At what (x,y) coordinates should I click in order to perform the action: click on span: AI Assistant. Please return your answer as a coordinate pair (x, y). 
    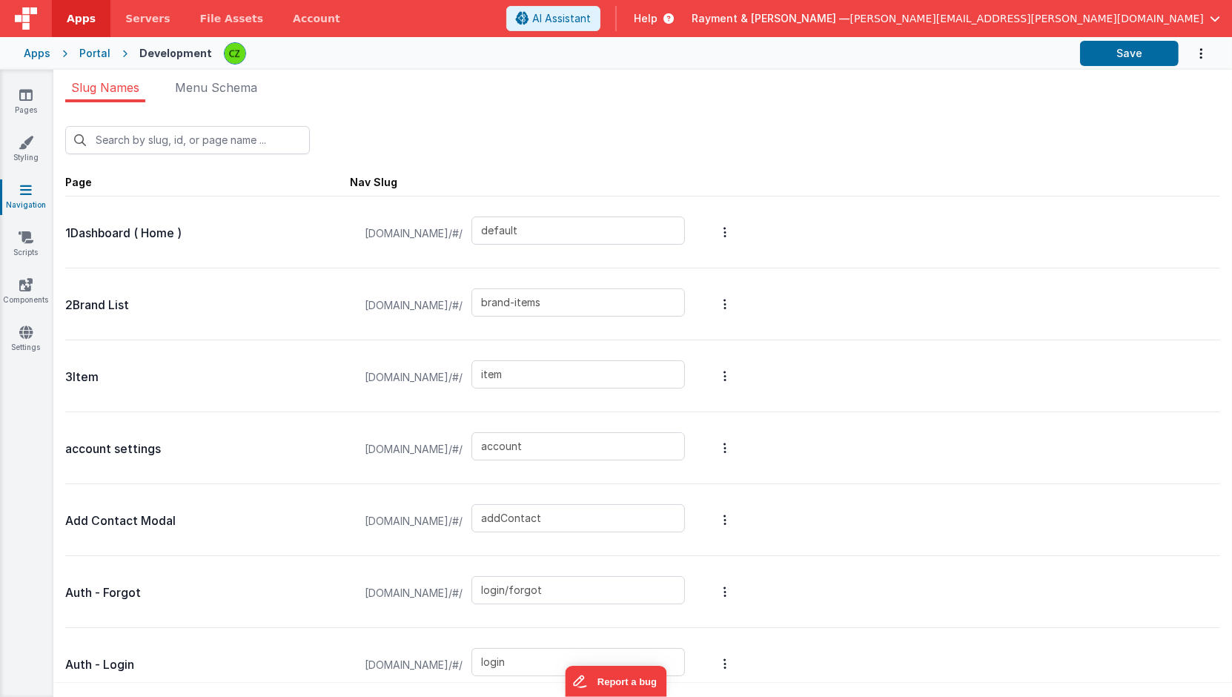
    Looking at the image, I should click on (561, 19).